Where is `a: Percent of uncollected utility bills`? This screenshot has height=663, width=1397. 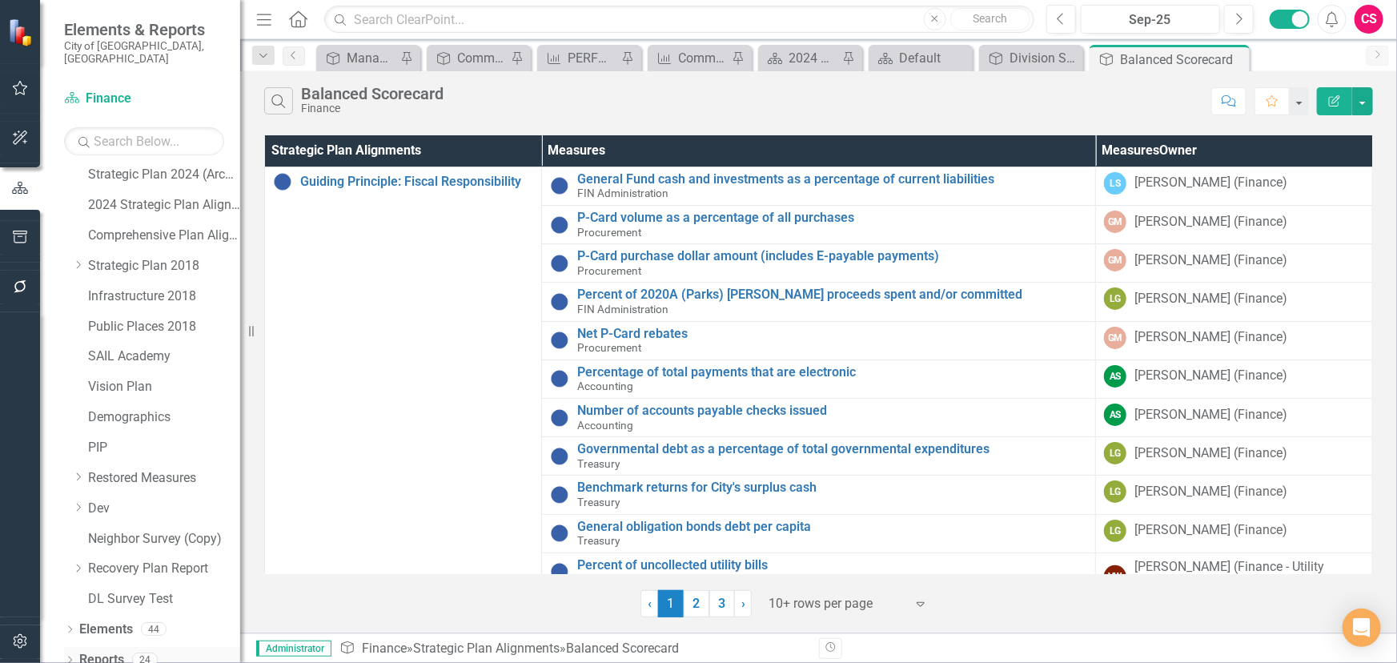 a: Percent of uncollected utility bills is located at coordinates (832, 565).